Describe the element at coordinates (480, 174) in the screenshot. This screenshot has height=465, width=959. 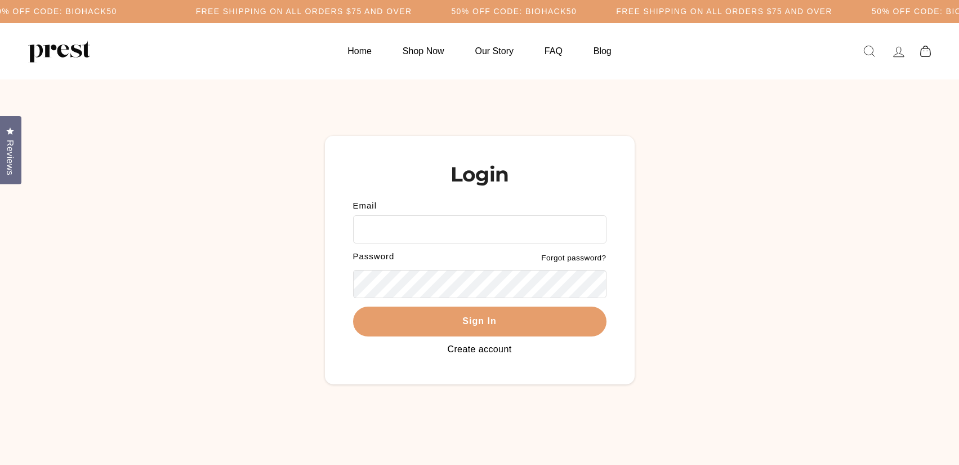
I see `h1: Login` at that location.